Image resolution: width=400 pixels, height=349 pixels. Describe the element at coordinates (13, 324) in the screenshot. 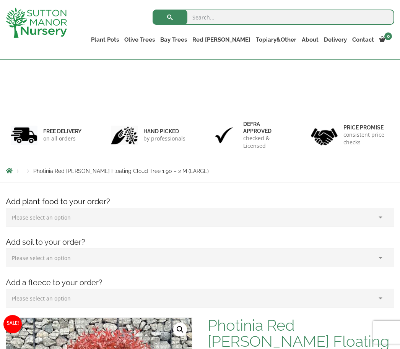

I see `span: Sale!` at that location.